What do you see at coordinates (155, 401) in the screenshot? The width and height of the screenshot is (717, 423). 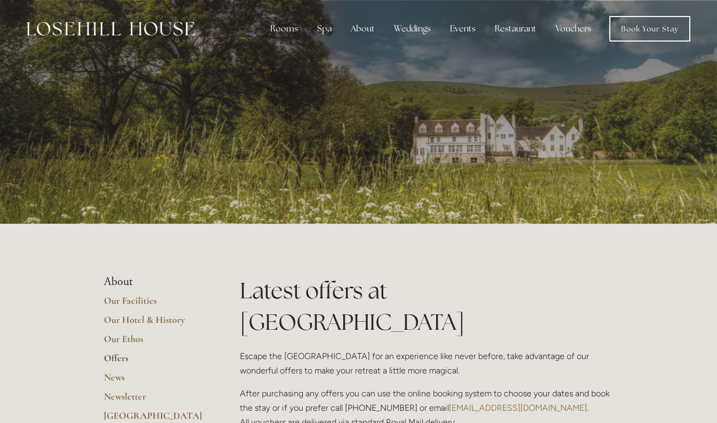 I see `a: Newsletter` at bounding box center [155, 401].